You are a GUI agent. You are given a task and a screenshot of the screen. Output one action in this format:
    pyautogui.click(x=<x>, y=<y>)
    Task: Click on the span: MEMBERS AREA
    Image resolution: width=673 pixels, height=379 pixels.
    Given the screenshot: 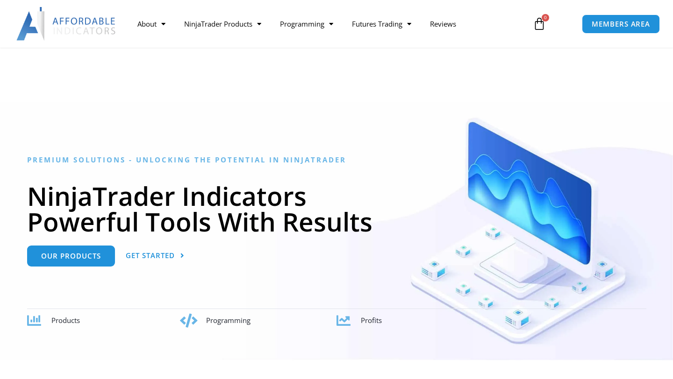 What is the action you would take?
    pyautogui.click(x=620, y=24)
    